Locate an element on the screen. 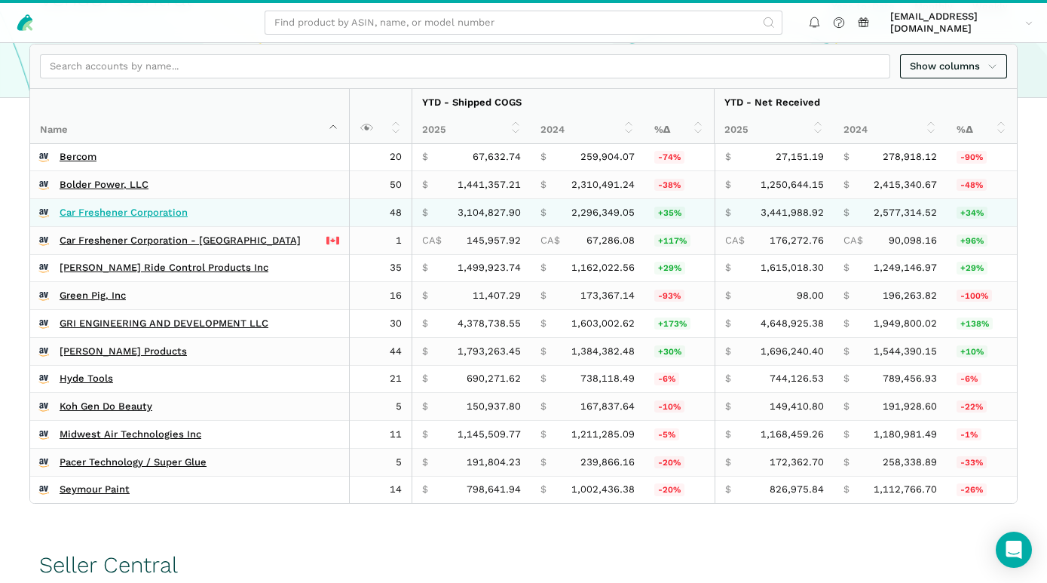 This screenshot has height=583, width=1047. span: +34% is located at coordinates (971, 213).